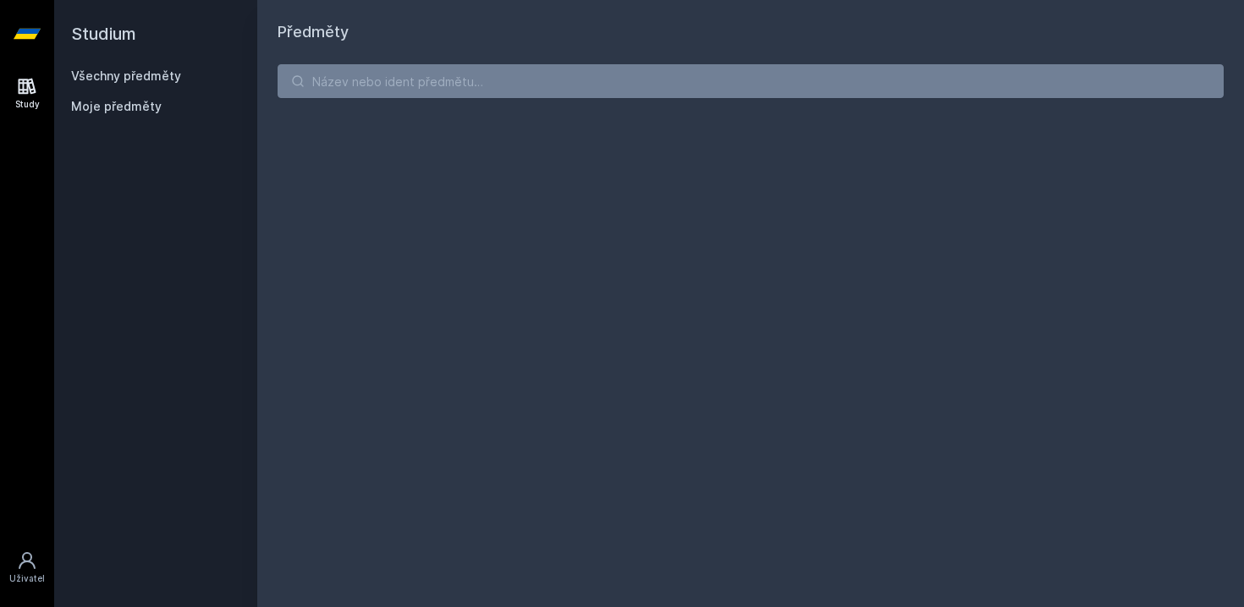 This screenshot has width=1244, height=607. What do you see at coordinates (750, 32) in the screenshot?
I see `h1: Předměty` at bounding box center [750, 32].